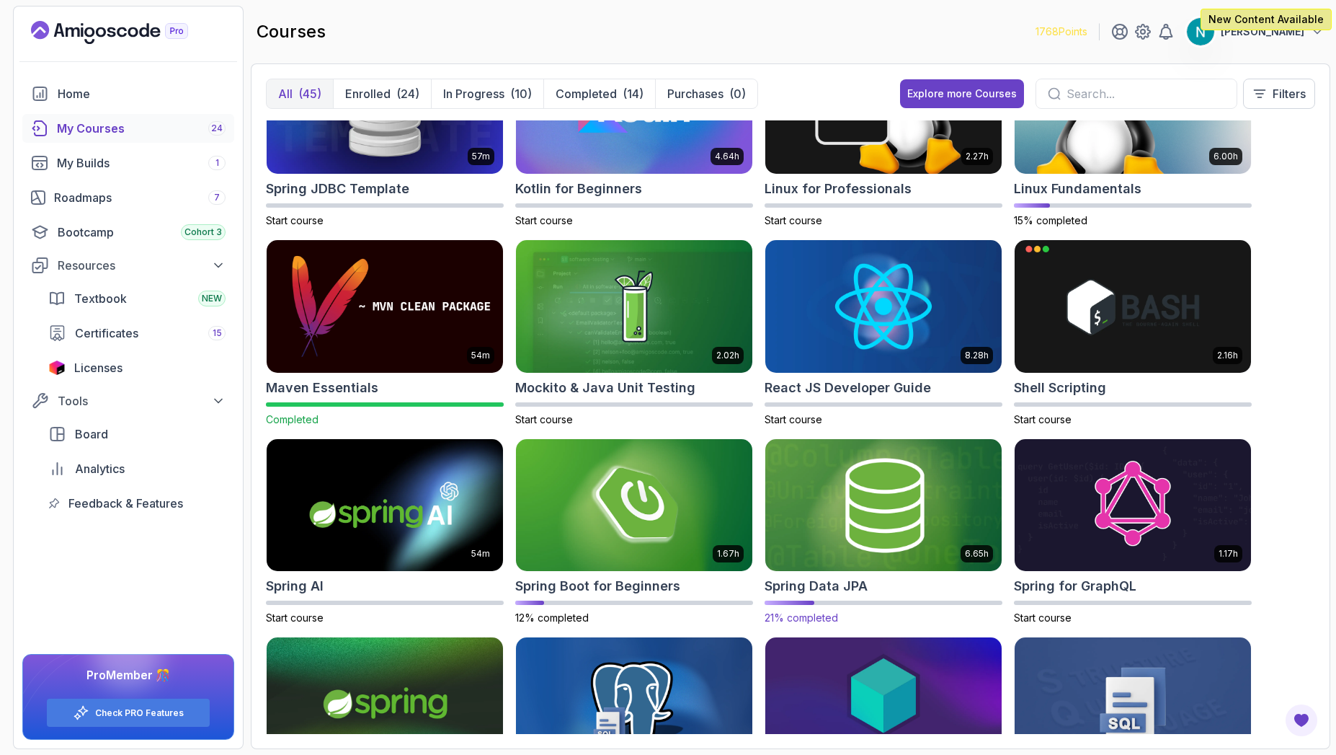 The width and height of the screenshot is (1336, 755). Describe the element at coordinates (141, 163) in the screenshot. I see `div: My Builds` at that location.